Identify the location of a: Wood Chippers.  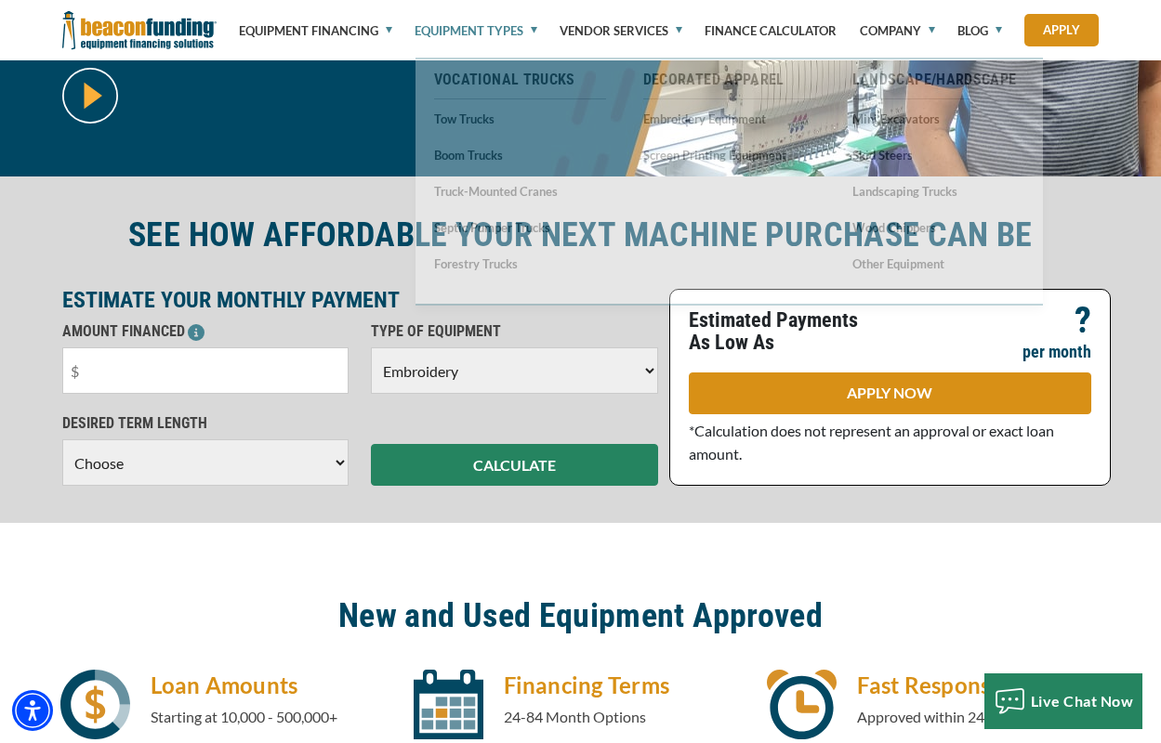
(938, 227).